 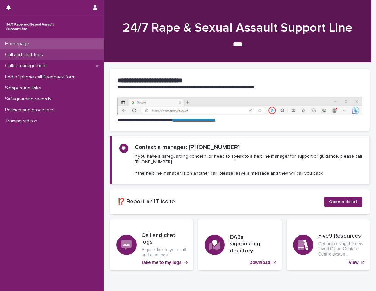 I want to click on p: Safeguarding records, so click(x=30, y=99).